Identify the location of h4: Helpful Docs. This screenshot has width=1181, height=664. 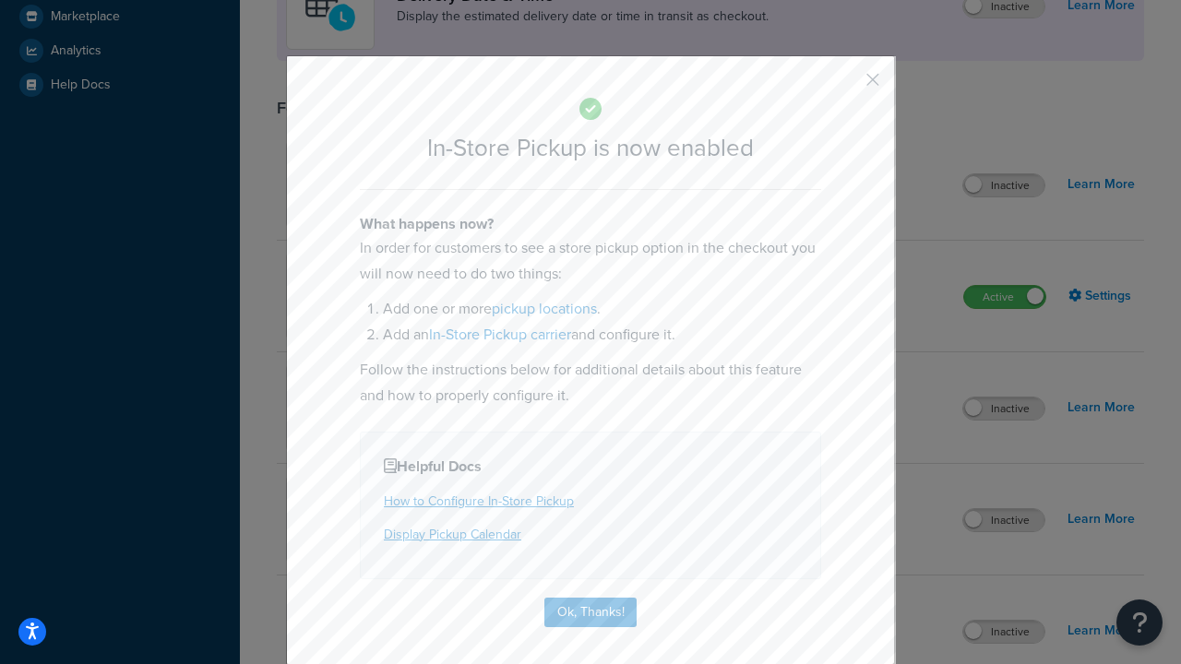
(591, 467).